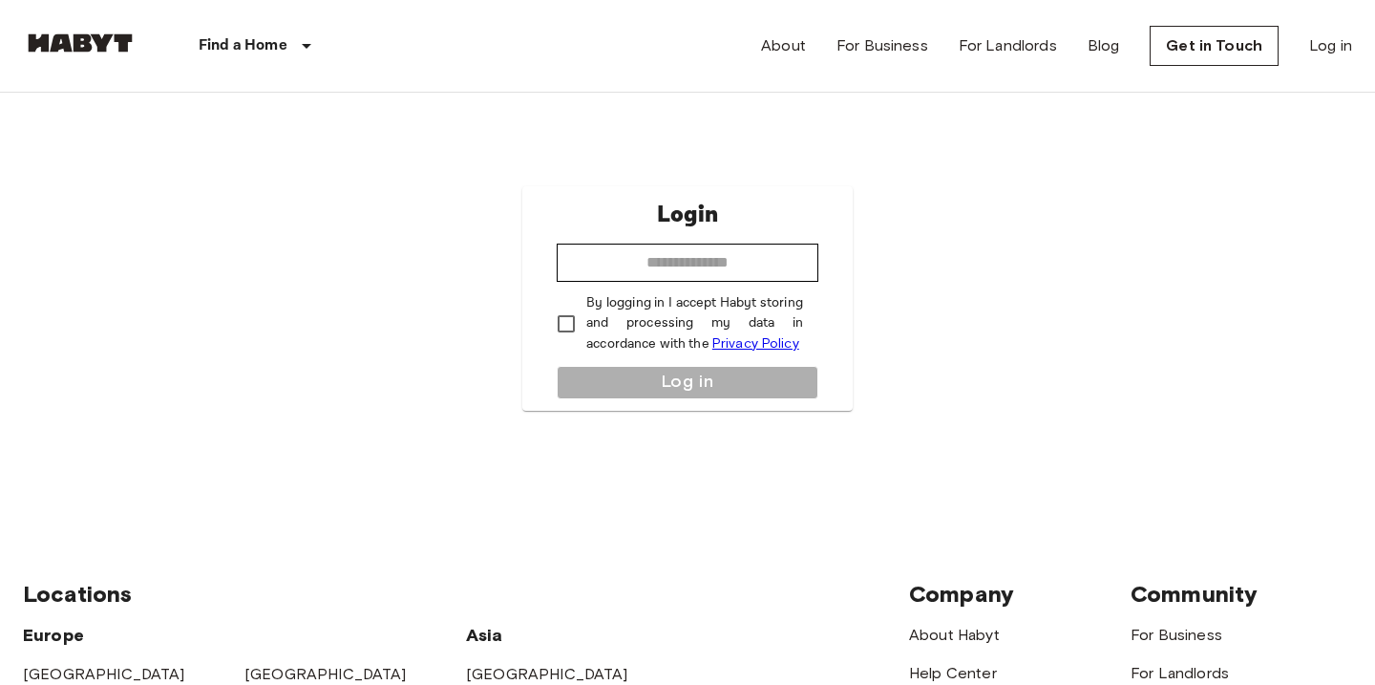 The height and width of the screenshot is (685, 1375). I want to click on a: Help Center, so click(953, 672).